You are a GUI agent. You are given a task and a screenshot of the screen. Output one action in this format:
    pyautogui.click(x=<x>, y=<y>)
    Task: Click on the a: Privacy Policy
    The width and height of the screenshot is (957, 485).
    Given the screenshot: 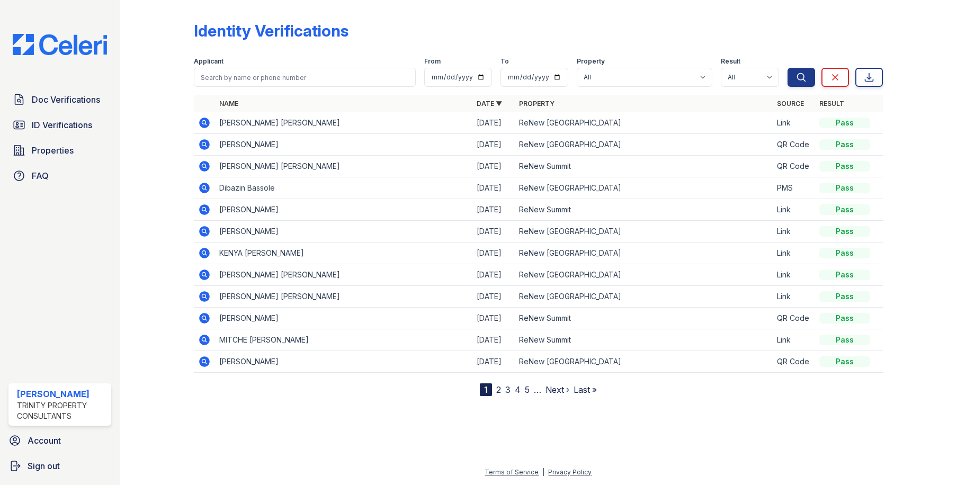 What is the action you would take?
    pyautogui.click(x=570, y=472)
    